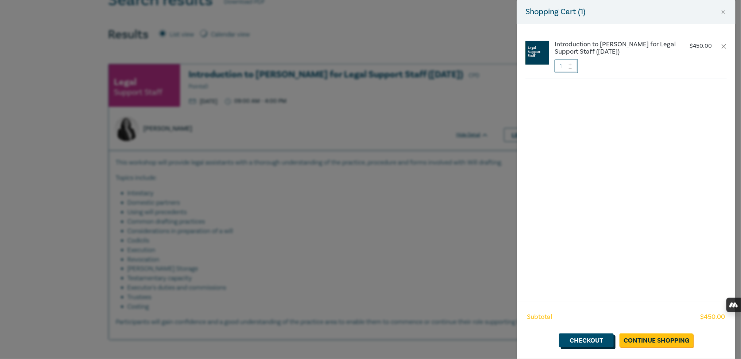 The width and height of the screenshot is (741, 359). What do you see at coordinates (566, 66) in the screenshot?
I see `input: 1` at bounding box center [566, 66].